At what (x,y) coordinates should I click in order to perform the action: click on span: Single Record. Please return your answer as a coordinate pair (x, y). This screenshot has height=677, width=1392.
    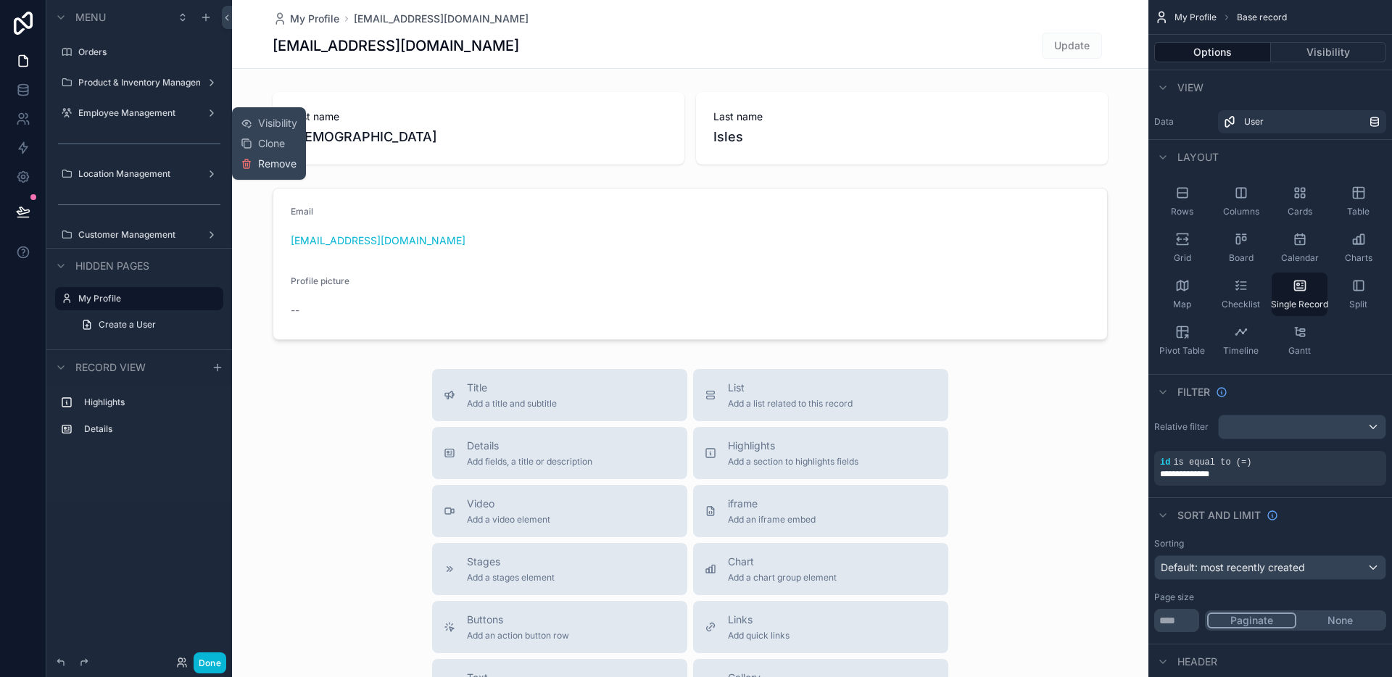
    Looking at the image, I should click on (1299, 305).